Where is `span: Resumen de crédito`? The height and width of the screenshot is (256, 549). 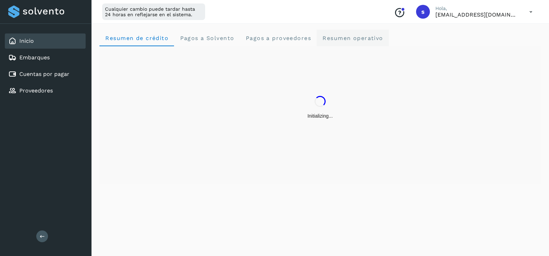 span: Resumen de crédito is located at coordinates (137, 38).